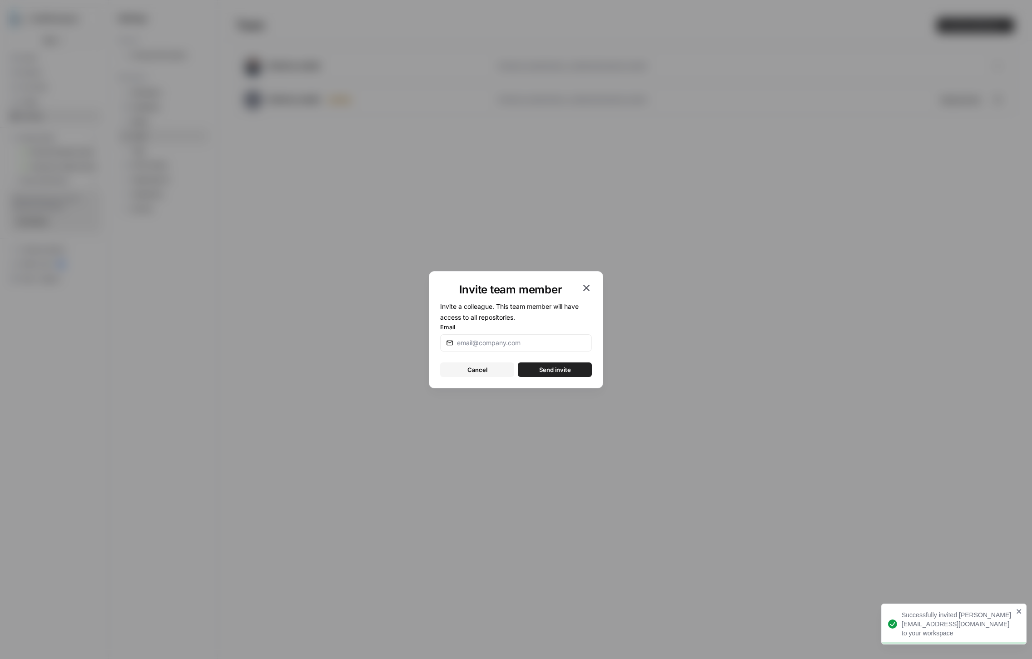  I want to click on label: Email, so click(516, 327).